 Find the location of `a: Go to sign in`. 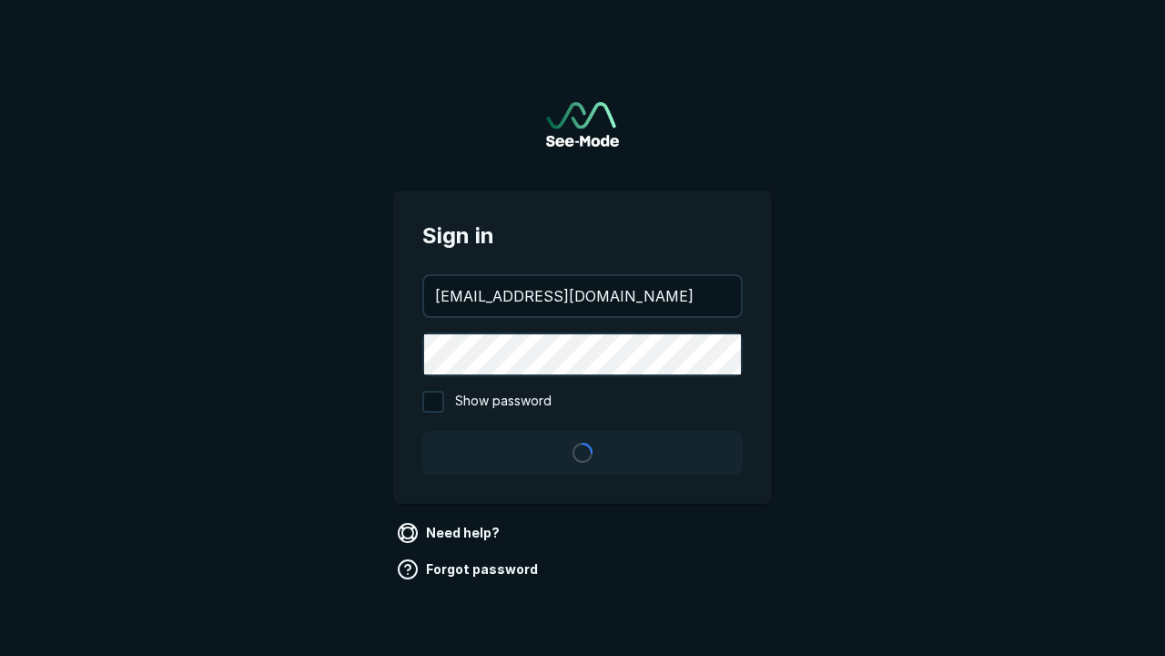

a: Go to sign in is located at coordinates (583, 124).